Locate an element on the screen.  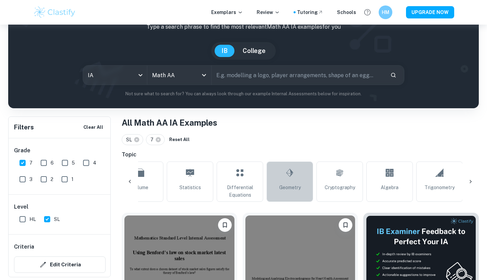
button: Search is located at coordinates (393, 75).